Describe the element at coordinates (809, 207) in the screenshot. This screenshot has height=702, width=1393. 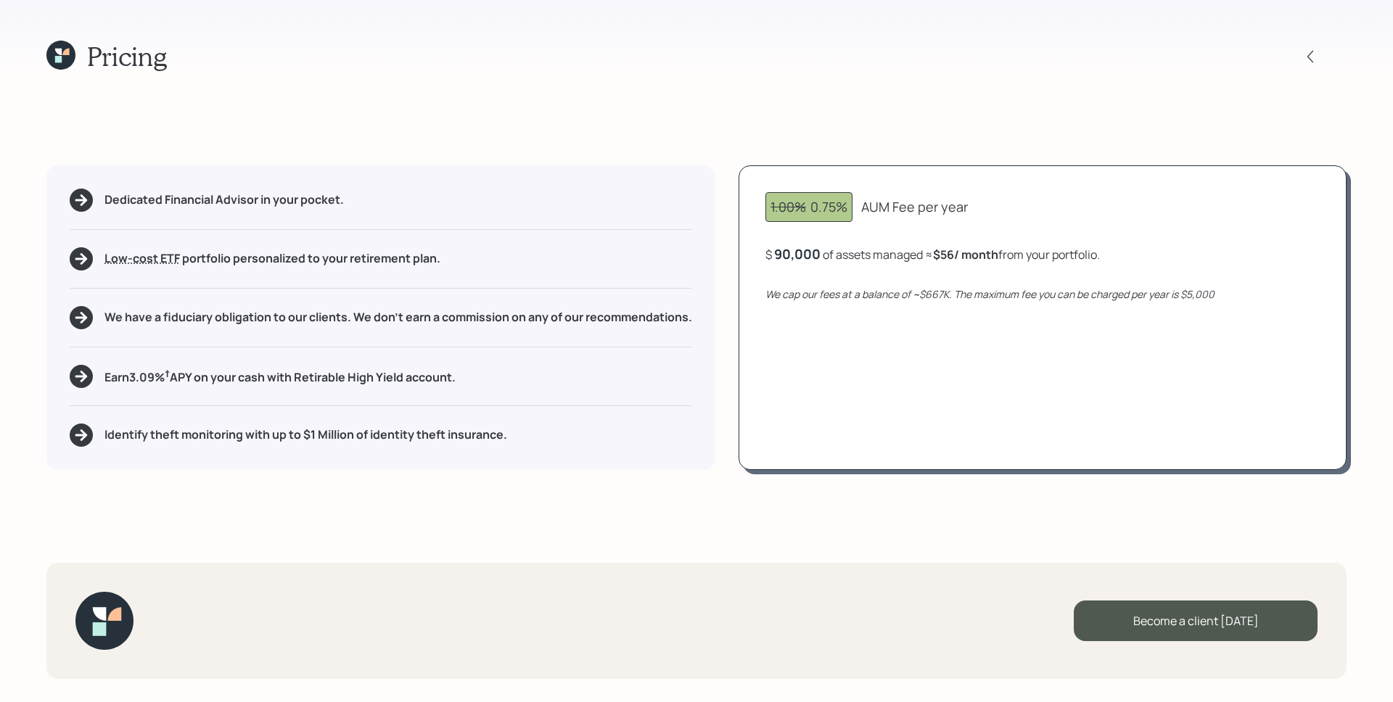
I see `div: 0.75%` at that location.